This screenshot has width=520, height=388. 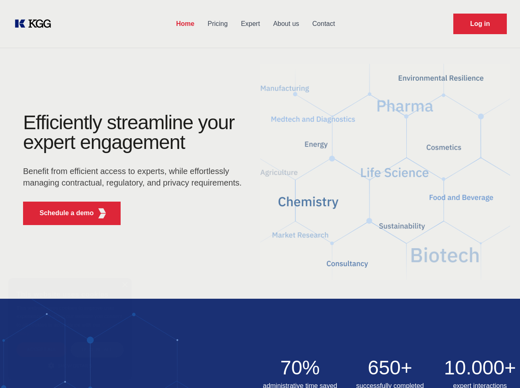 What do you see at coordinates (72, 213) in the screenshot?
I see `button: Schedule a demoKGG Fifth Element RED` at bounding box center [72, 213].